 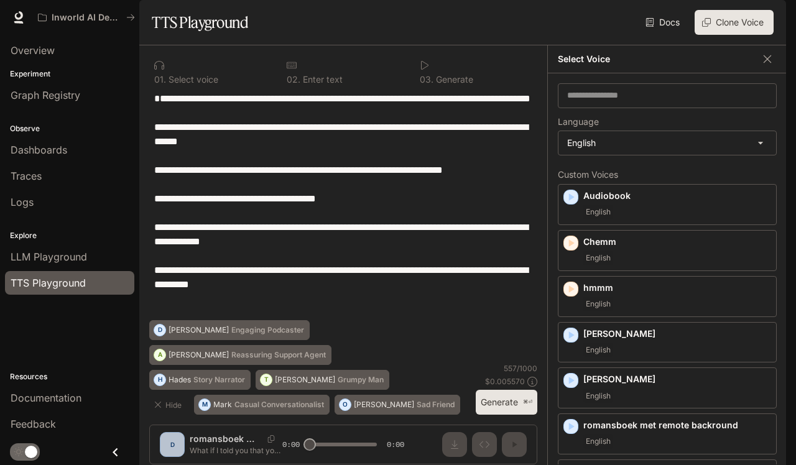 I want to click on p: Casual Conversationalist, so click(x=279, y=405).